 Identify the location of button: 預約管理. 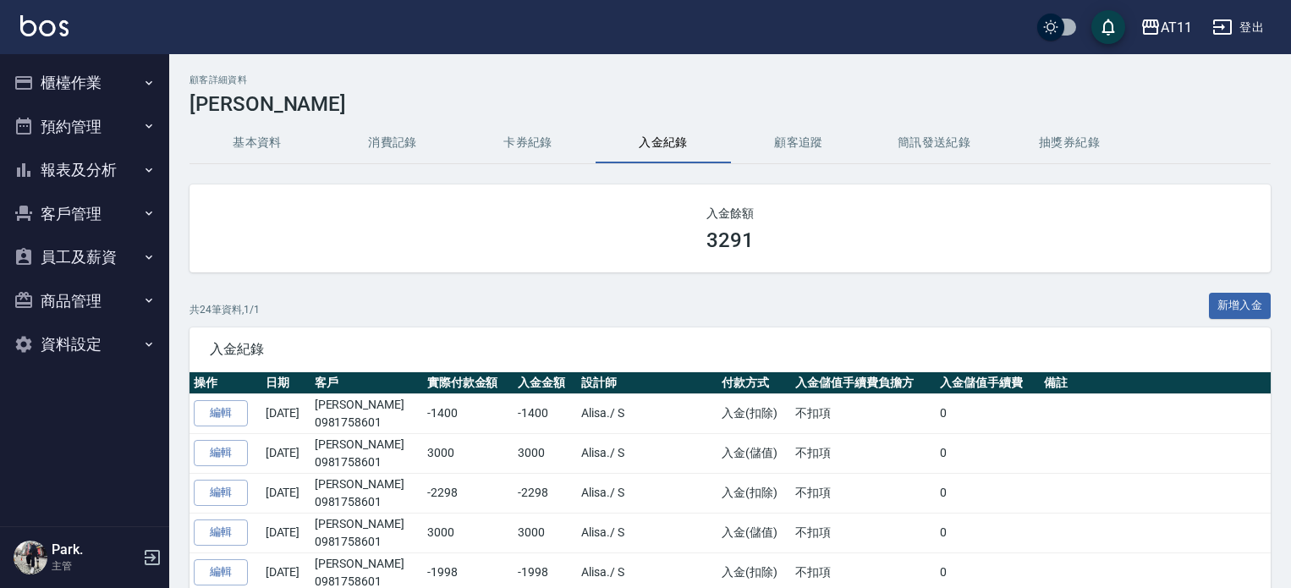
(85, 127).